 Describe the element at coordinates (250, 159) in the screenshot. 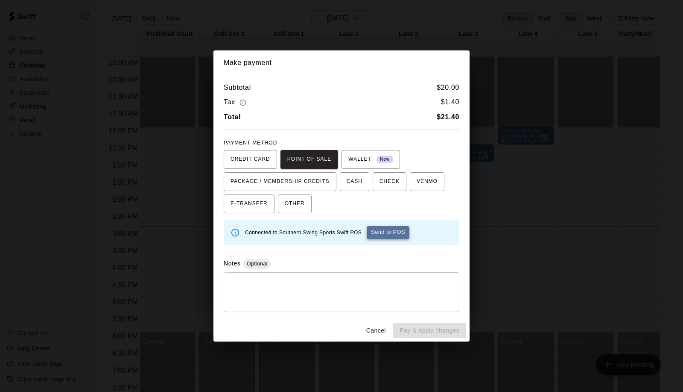

I see `span: CREDIT CARD` at that location.